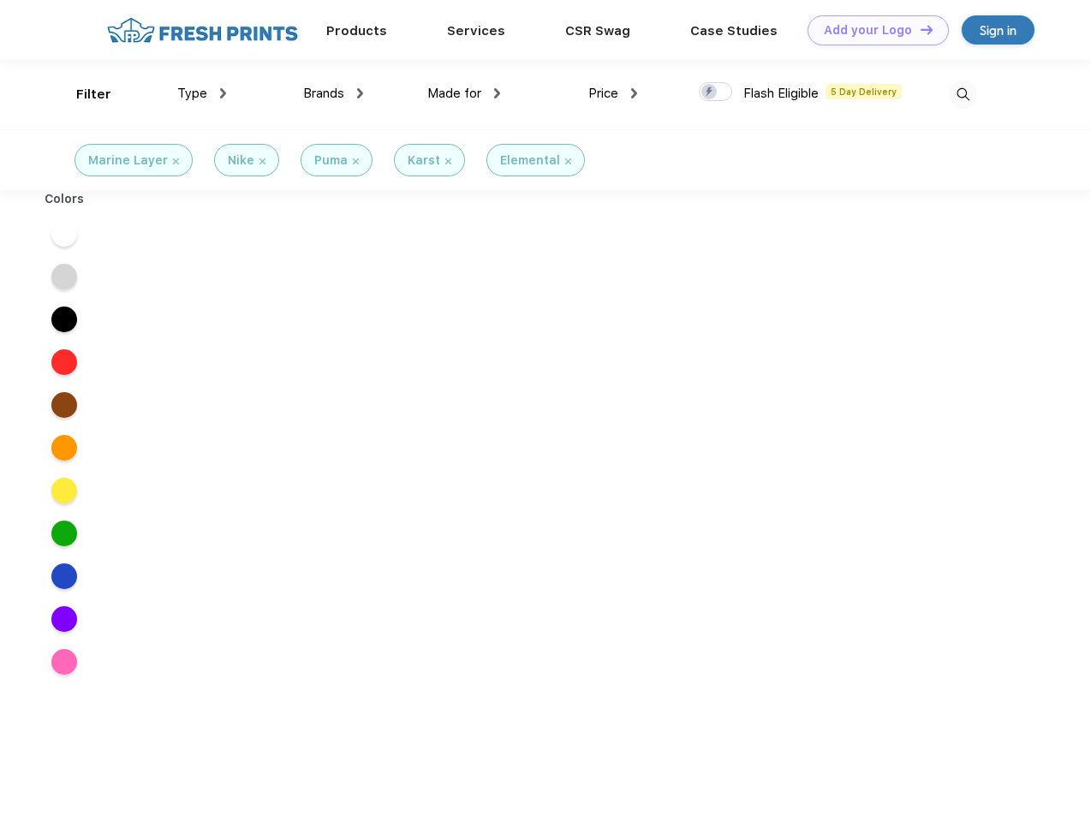 This screenshot has height=822, width=1091. What do you see at coordinates (424, 160) in the screenshot?
I see `div: Karst` at bounding box center [424, 160].